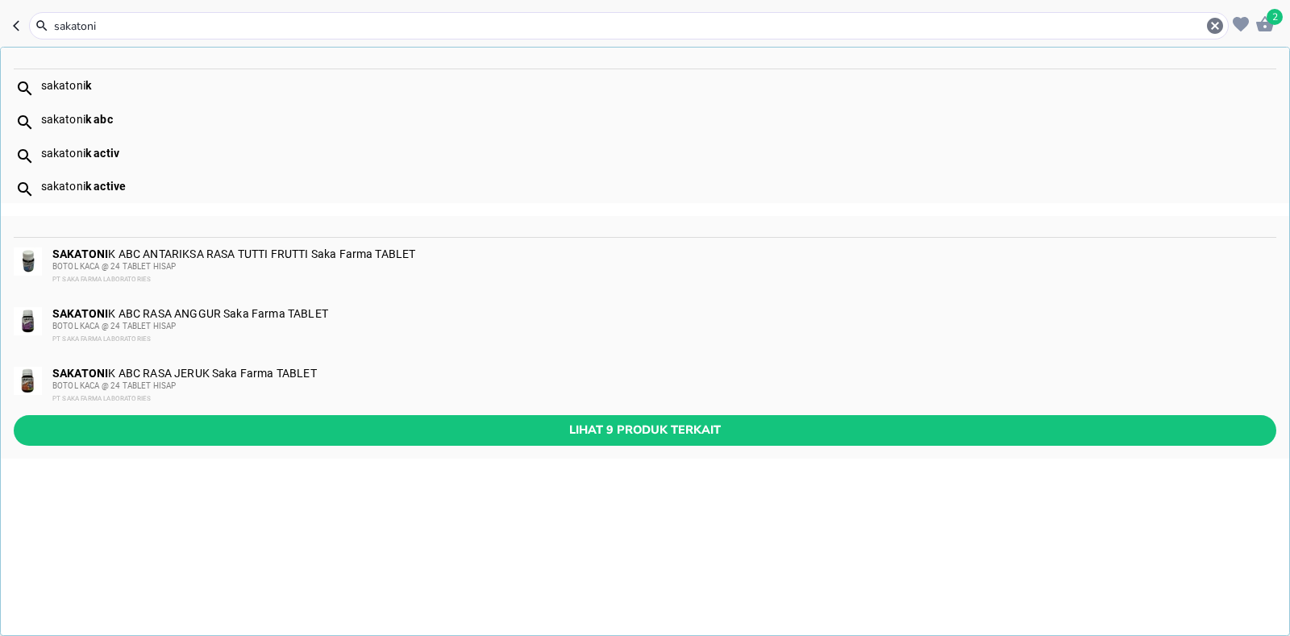 The width and height of the screenshot is (1290, 636). What do you see at coordinates (1265, 24) in the screenshot?
I see `button: 2` at bounding box center [1265, 24].